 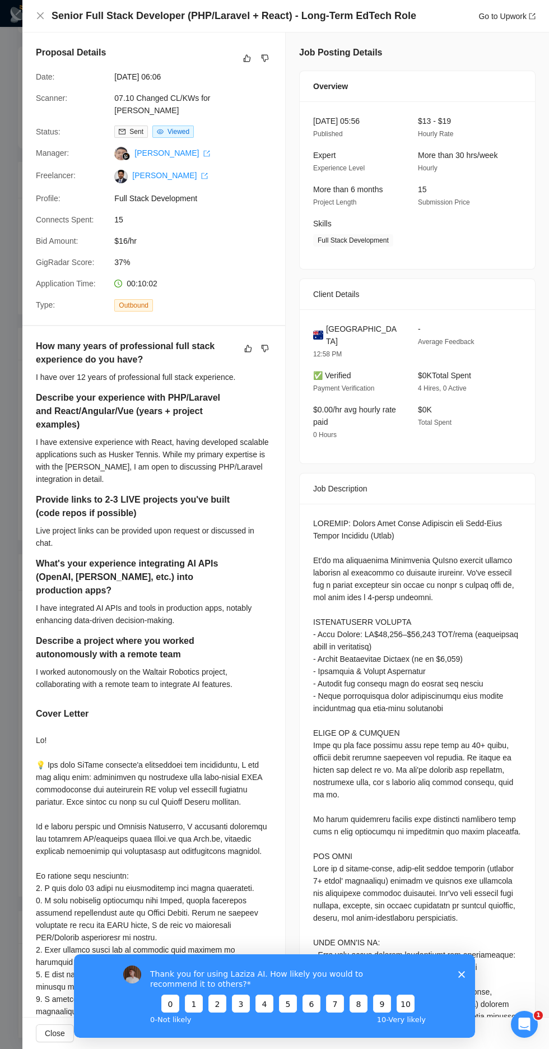 What do you see at coordinates (417, 294) in the screenshot?
I see `div: Client Details` at bounding box center [417, 294].